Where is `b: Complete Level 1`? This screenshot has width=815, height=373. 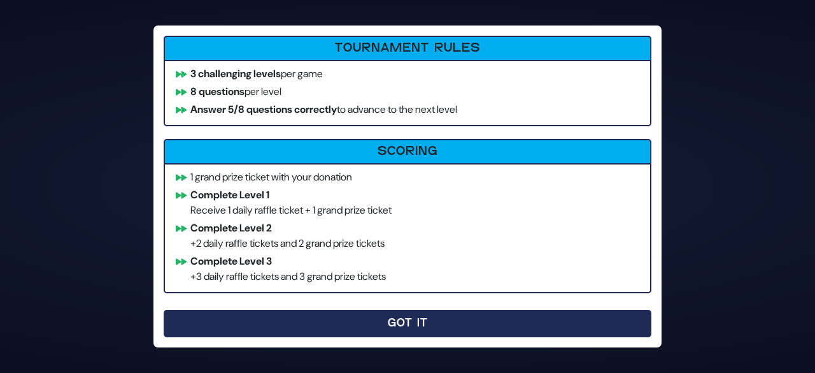
b: Complete Level 1 is located at coordinates (230, 194).